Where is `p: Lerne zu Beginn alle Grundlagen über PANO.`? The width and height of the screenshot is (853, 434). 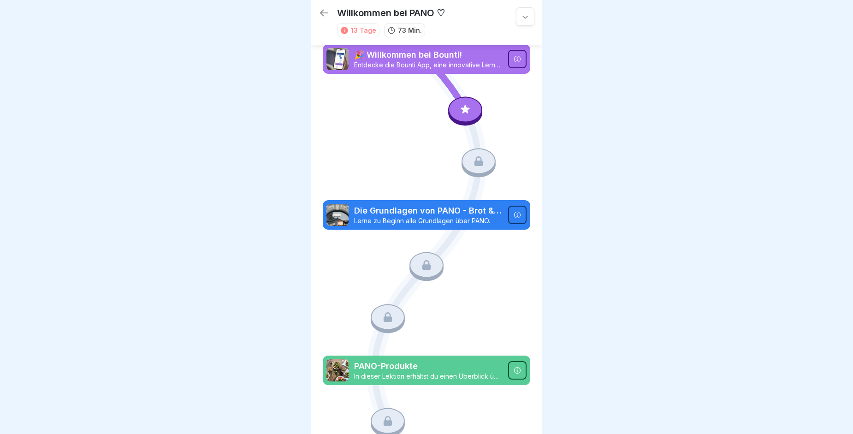
p: Lerne zu Beginn alle Grundlagen über PANO. is located at coordinates (428, 221).